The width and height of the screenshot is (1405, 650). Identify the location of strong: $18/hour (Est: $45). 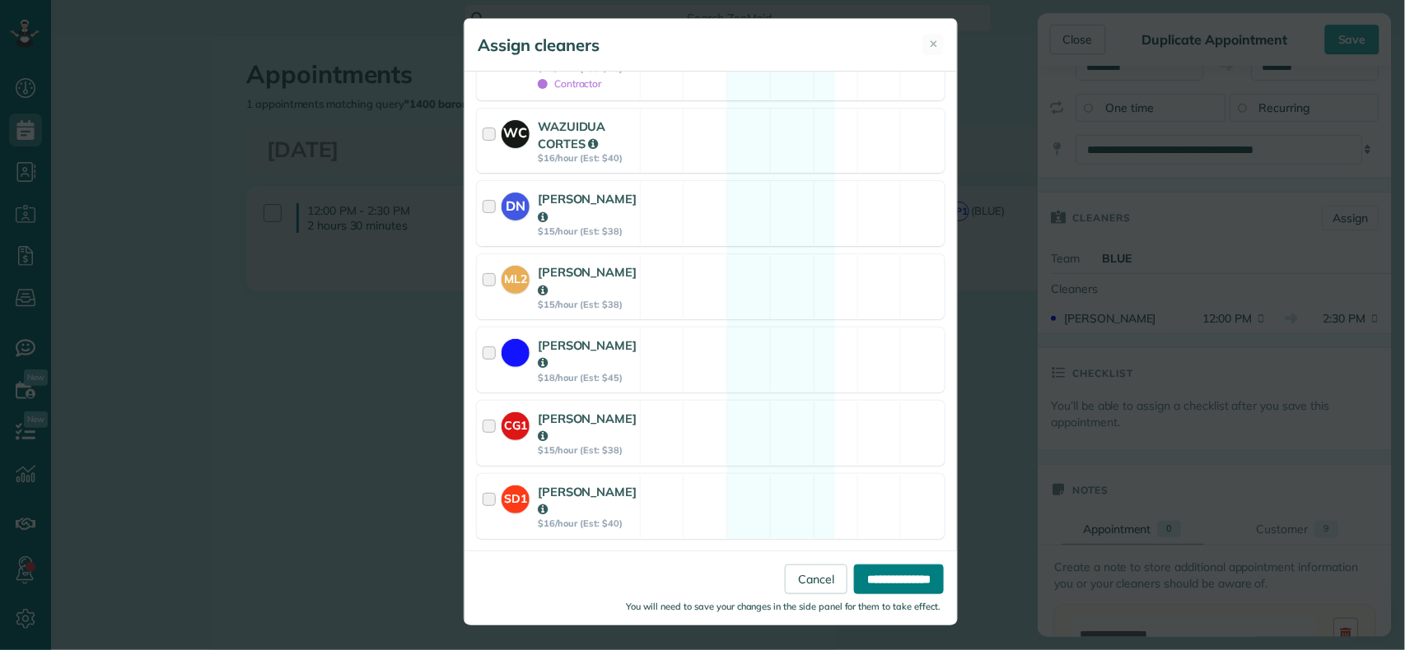
(587, 378).